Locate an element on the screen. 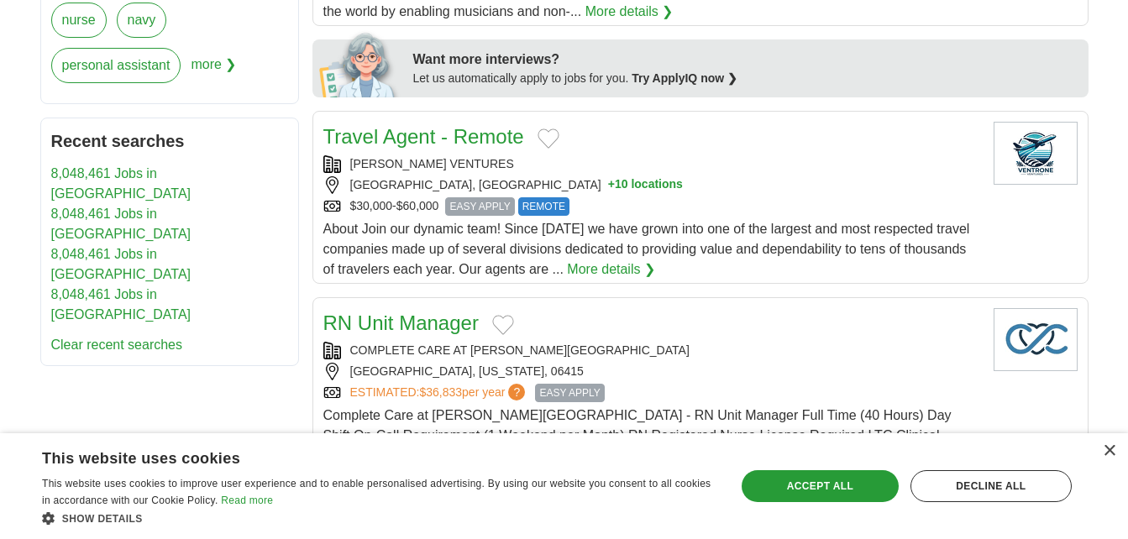 This screenshot has height=539, width=1128. span: $36,833 is located at coordinates (440, 392).